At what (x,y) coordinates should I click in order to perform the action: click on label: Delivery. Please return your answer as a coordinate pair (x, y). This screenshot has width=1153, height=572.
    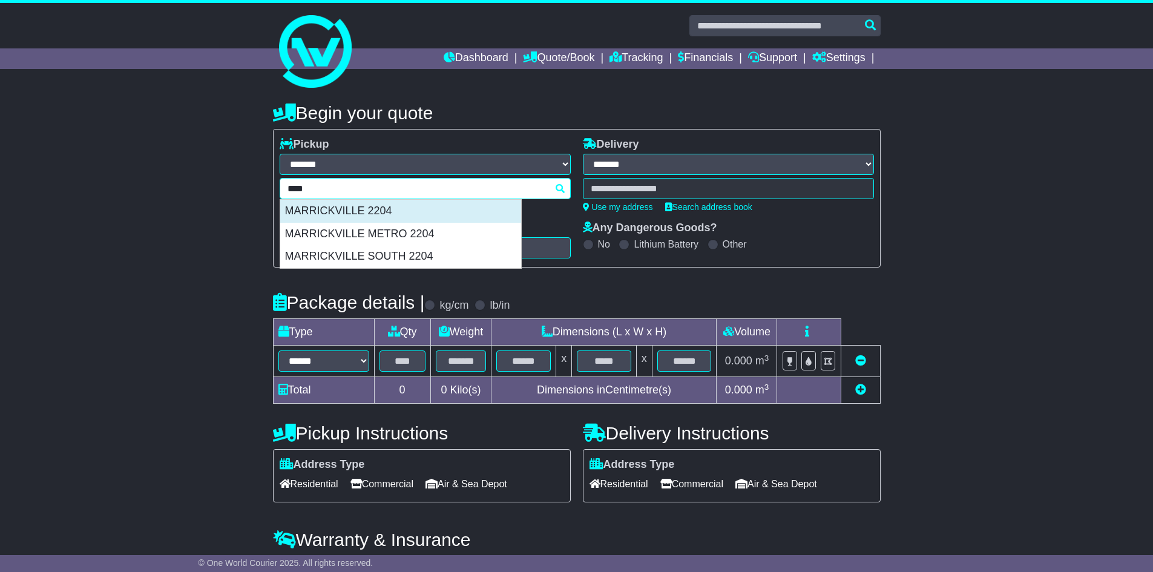
    Looking at the image, I should click on (611, 145).